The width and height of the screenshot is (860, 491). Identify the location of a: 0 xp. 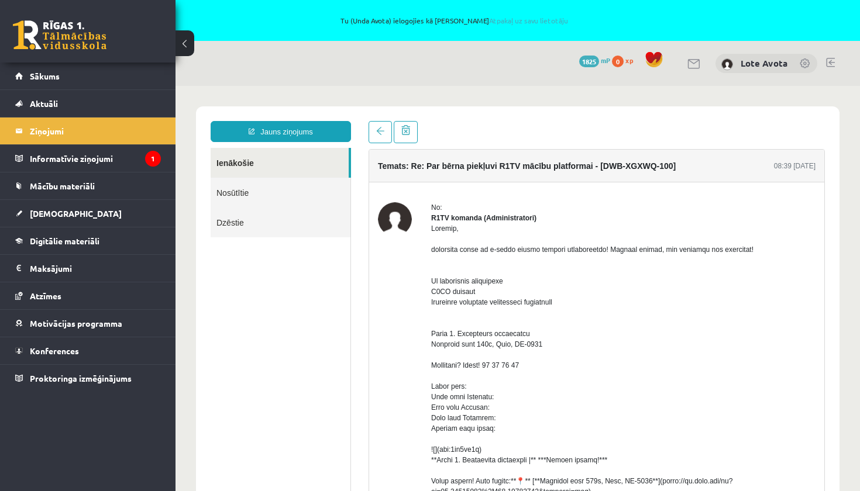
(625, 60).